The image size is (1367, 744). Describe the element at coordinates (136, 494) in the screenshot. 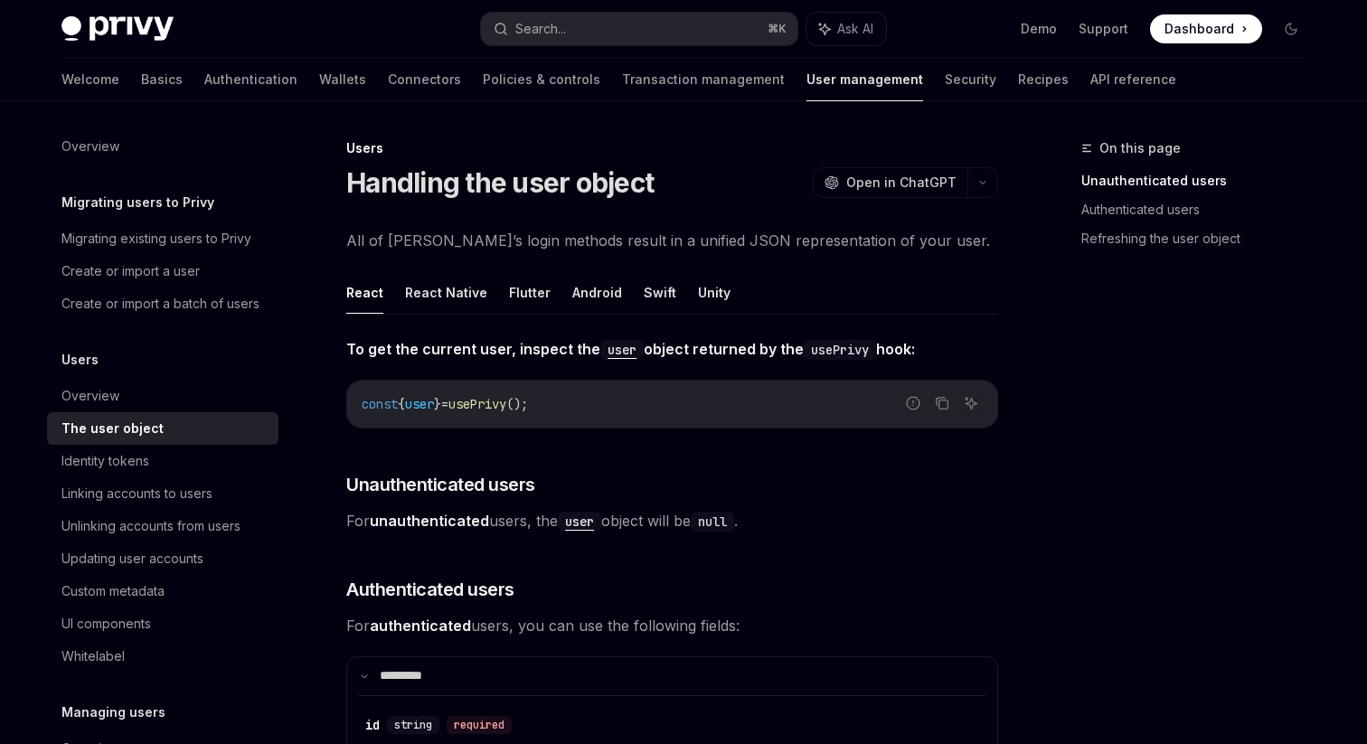

I see `div: Linking accounts to users` at that location.